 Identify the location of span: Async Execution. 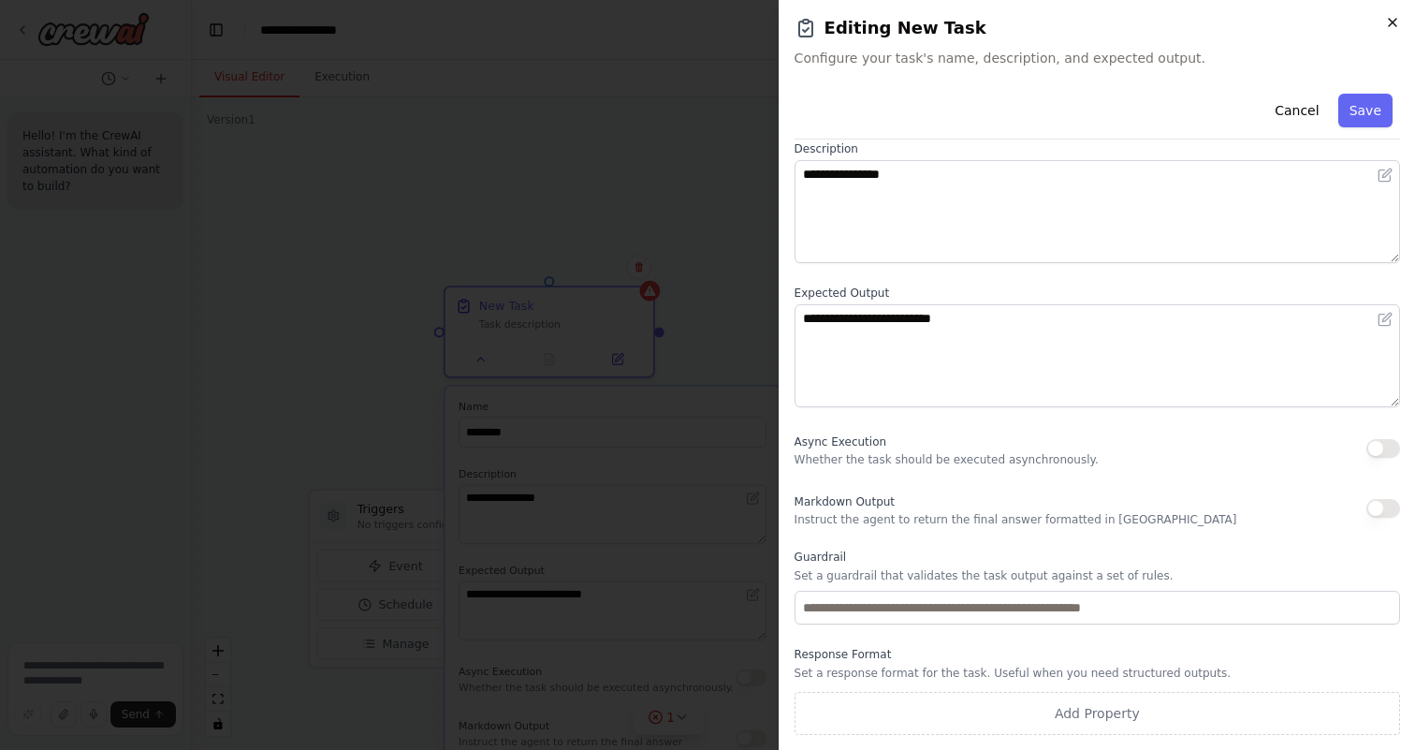
(841, 442).